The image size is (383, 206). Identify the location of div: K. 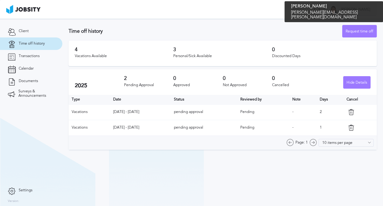
(333, 10).